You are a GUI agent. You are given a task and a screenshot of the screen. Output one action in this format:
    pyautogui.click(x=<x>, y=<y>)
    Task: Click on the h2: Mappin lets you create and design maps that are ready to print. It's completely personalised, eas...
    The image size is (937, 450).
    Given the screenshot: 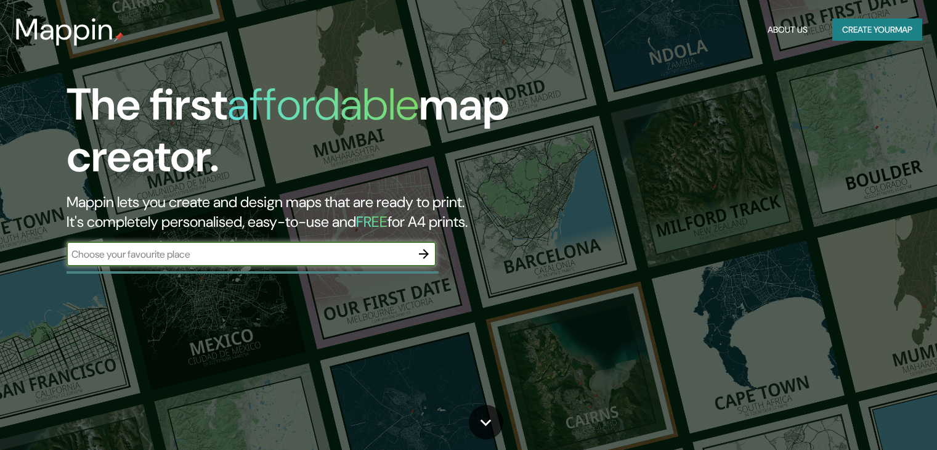 What is the action you would take?
    pyautogui.click(x=301, y=212)
    